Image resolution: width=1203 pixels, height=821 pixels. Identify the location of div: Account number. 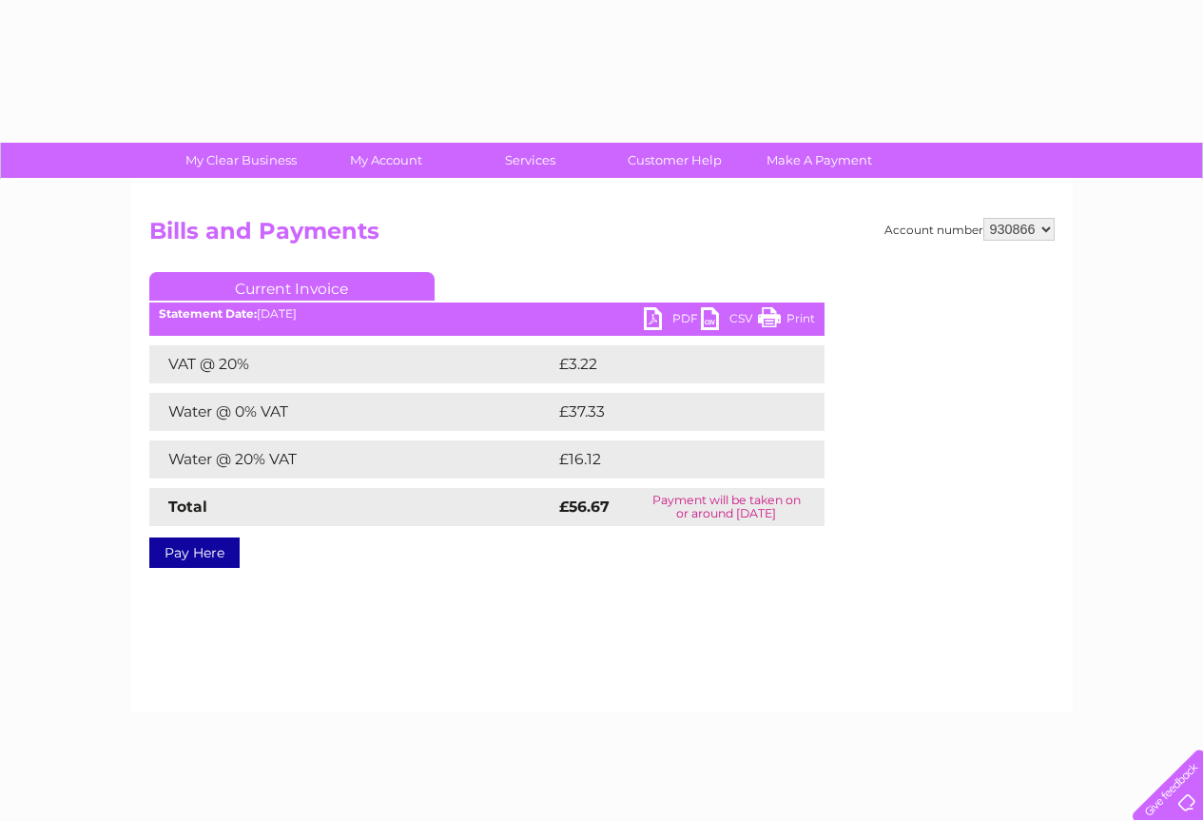
(969, 229).